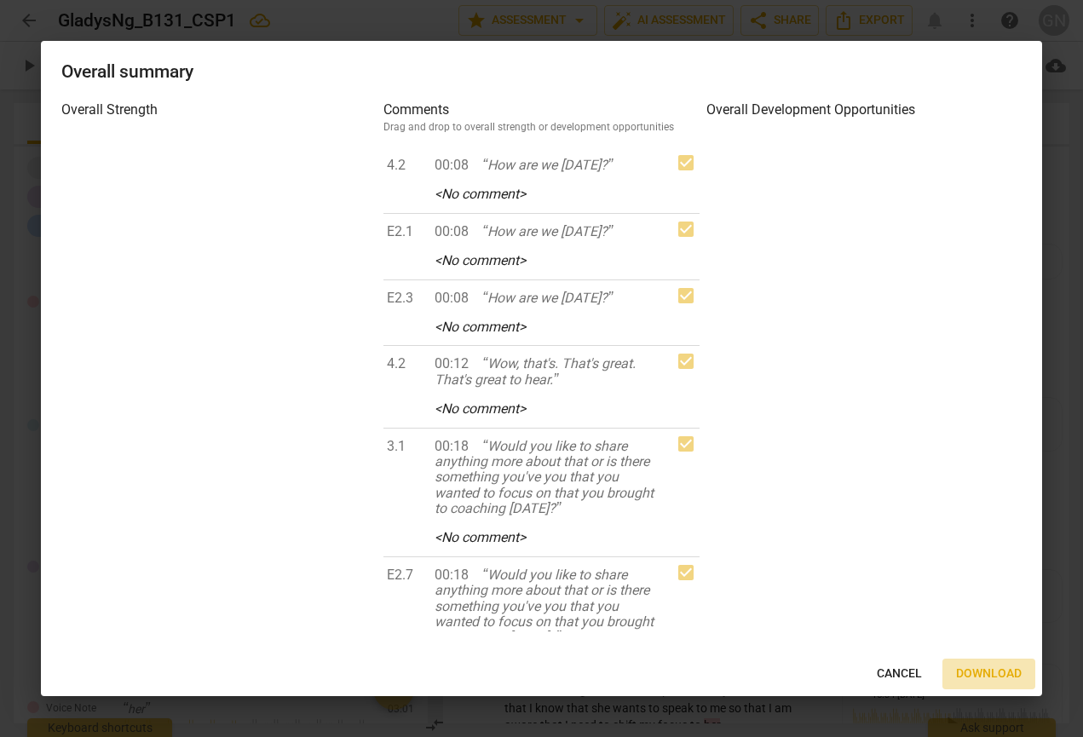  Describe the element at coordinates (404, 447) in the screenshot. I see `div: 3.1` at that location.